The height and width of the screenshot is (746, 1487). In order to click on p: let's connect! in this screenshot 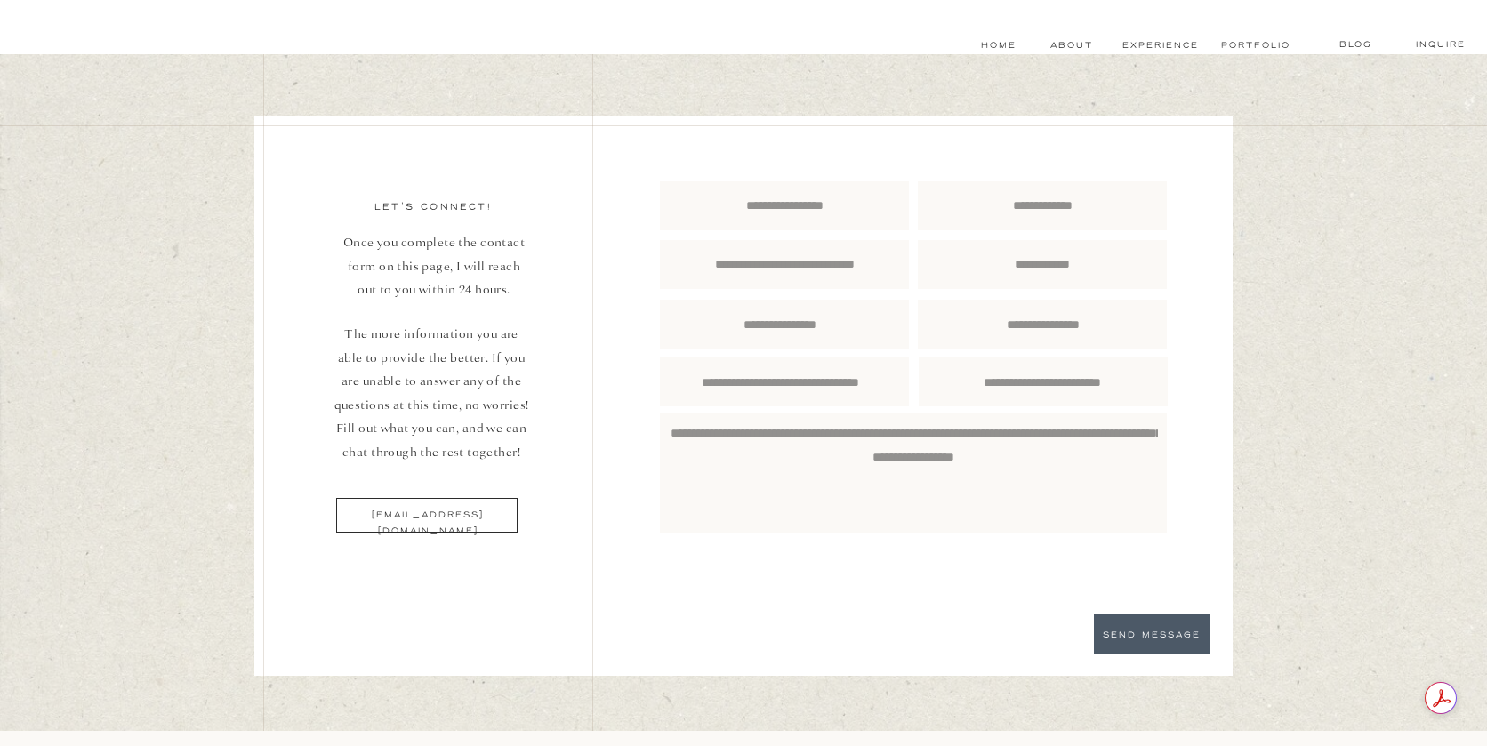, I will do `click(433, 207)`.